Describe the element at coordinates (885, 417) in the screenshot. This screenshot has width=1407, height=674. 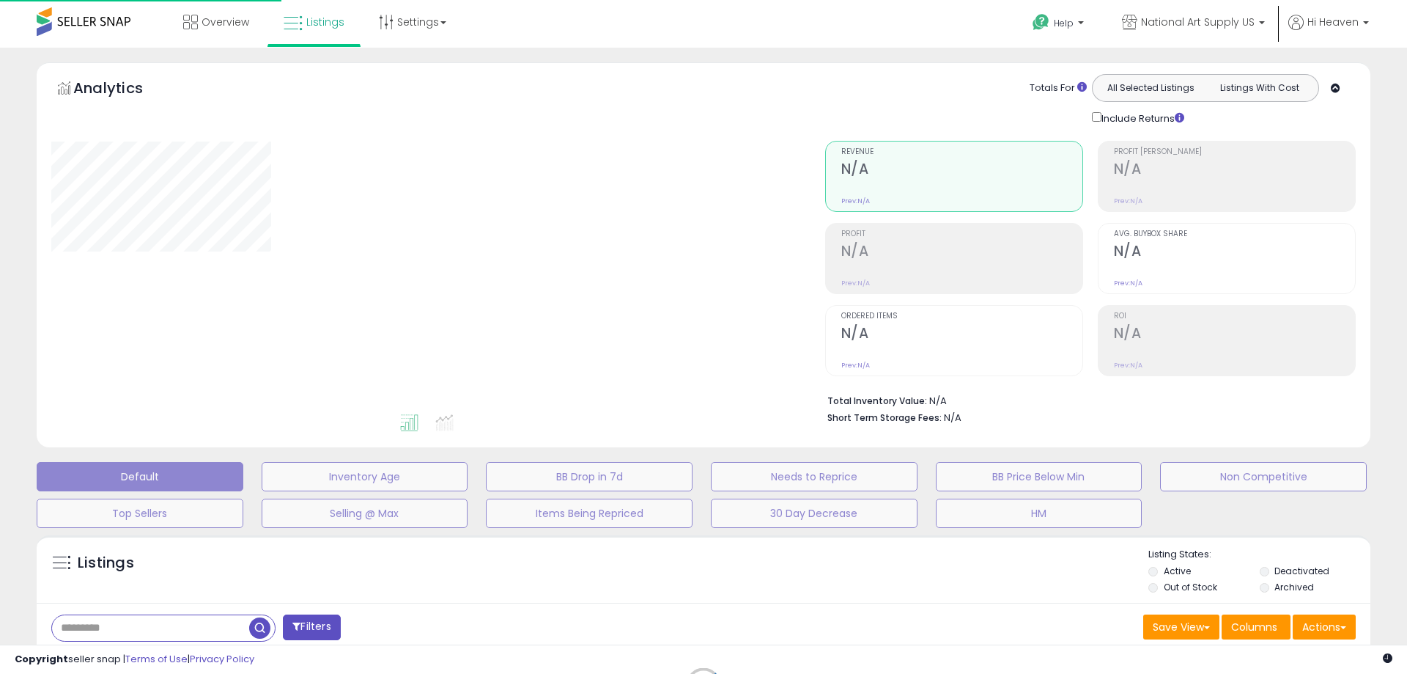
I see `b: Short Term Storage Fees:` at that location.